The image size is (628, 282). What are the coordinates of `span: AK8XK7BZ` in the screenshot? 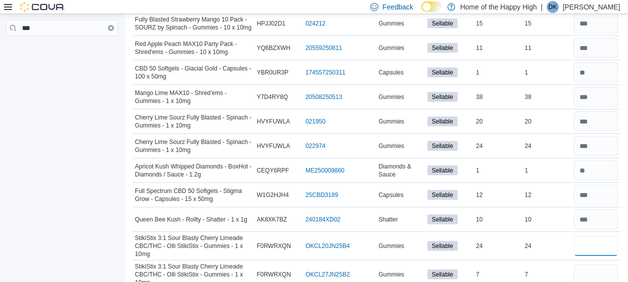 It's located at (272, 219).